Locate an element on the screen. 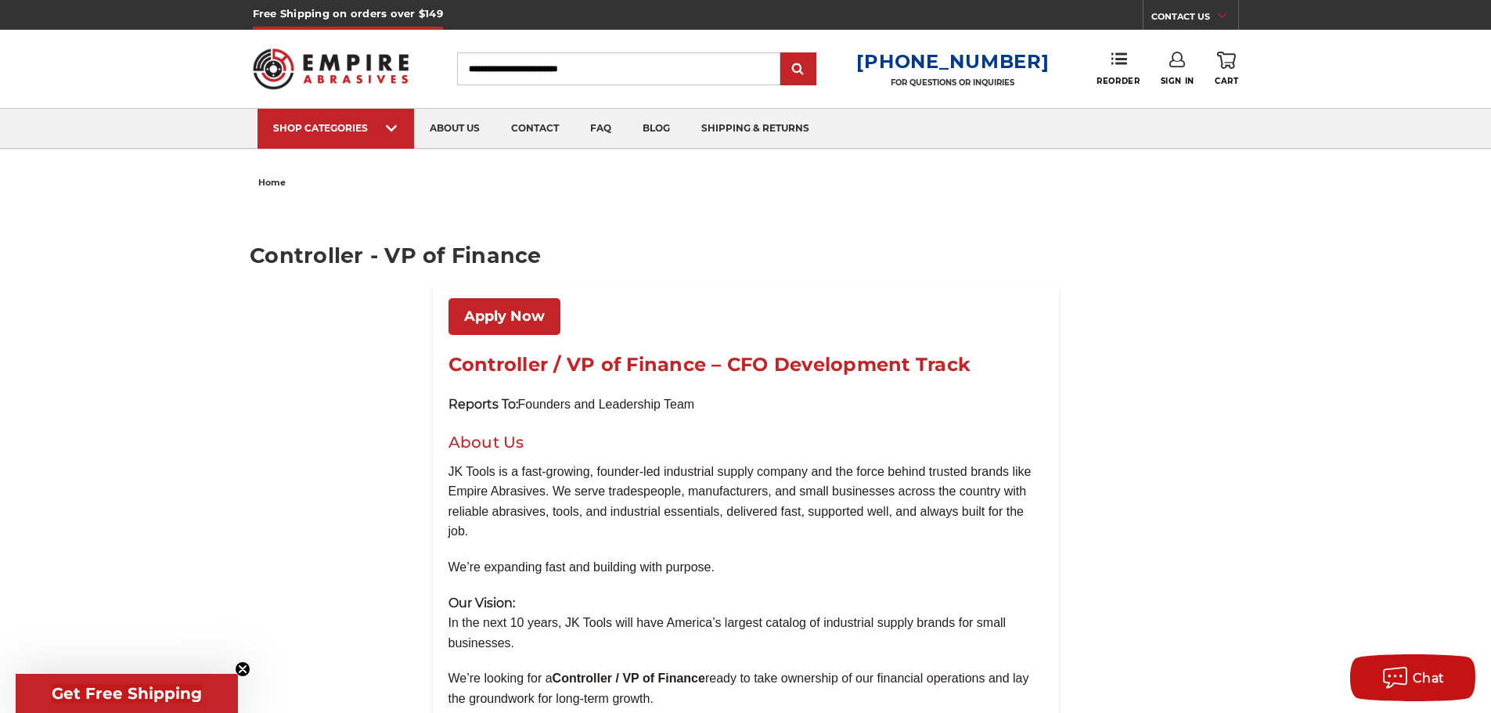 Image resolution: width=1491 pixels, height=713 pixels. div: SHOP CATEGORIES is located at coordinates (336, 128).